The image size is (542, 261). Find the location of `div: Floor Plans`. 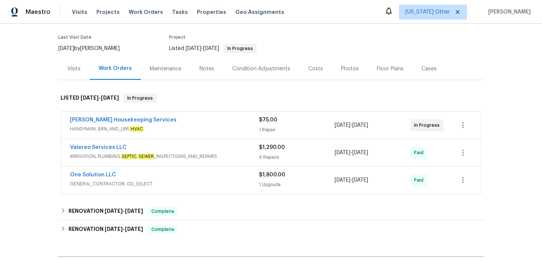

div: Floor Plans is located at coordinates (390, 69).